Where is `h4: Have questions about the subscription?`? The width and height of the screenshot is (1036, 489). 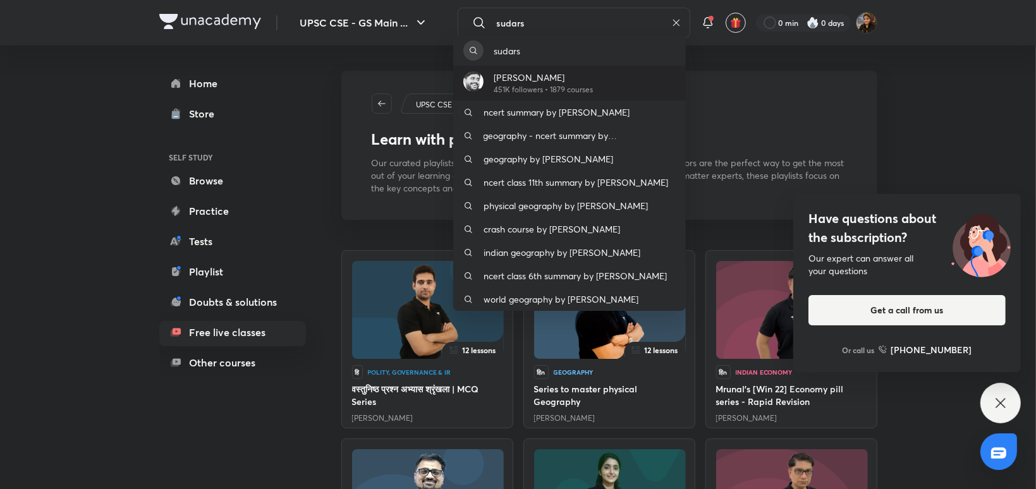
h4: Have questions about the subscription? is located at coordinates (907, 228).